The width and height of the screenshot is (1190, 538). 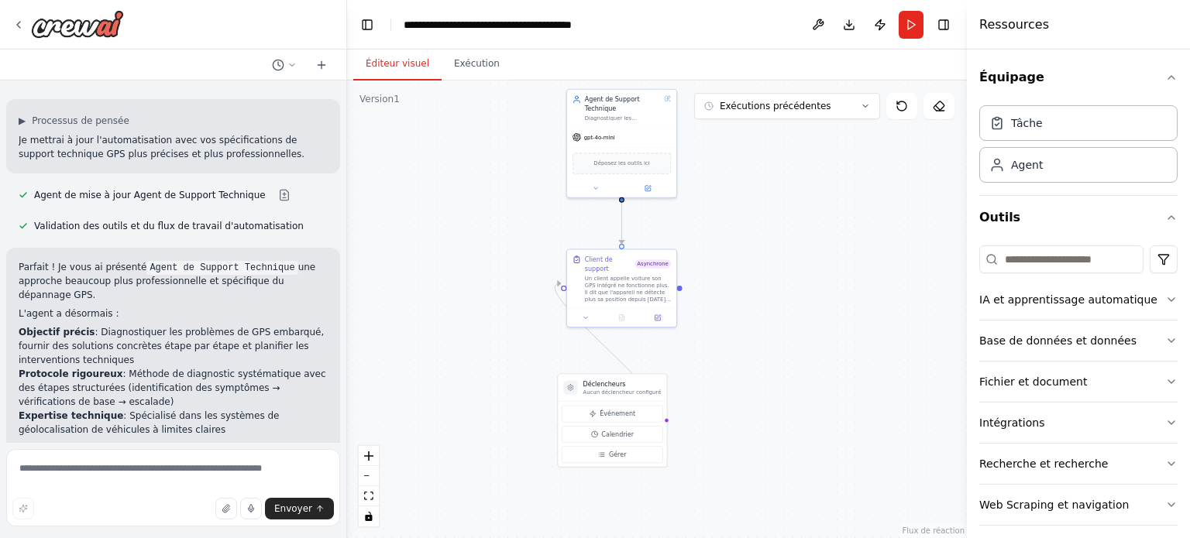 I want to click on button: Aucune sortie disponible, so click(x=621, y=318).